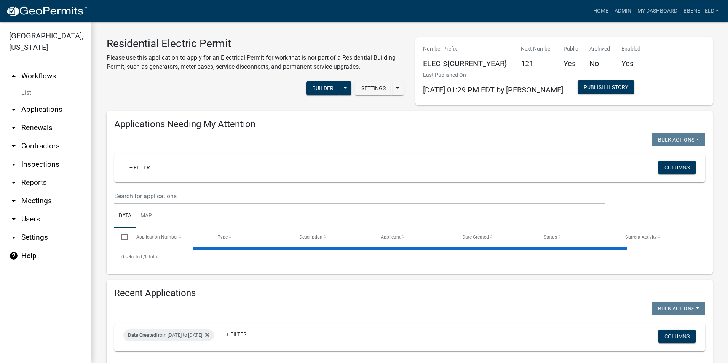 This screenshot has height=363, width=728. Describe the element at coordinates (133, 257) in the screenshot. I see `span: 0 selected /` at that location.